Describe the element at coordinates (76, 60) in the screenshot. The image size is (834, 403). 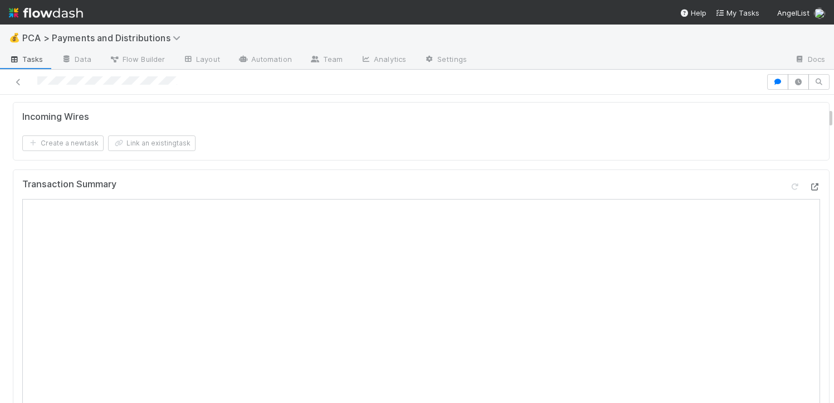
I see `a: Data` at that location.